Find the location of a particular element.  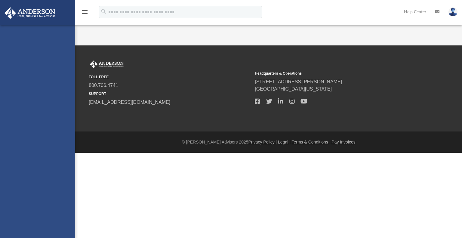

a: Legal | is located at coordinates (284, 142).